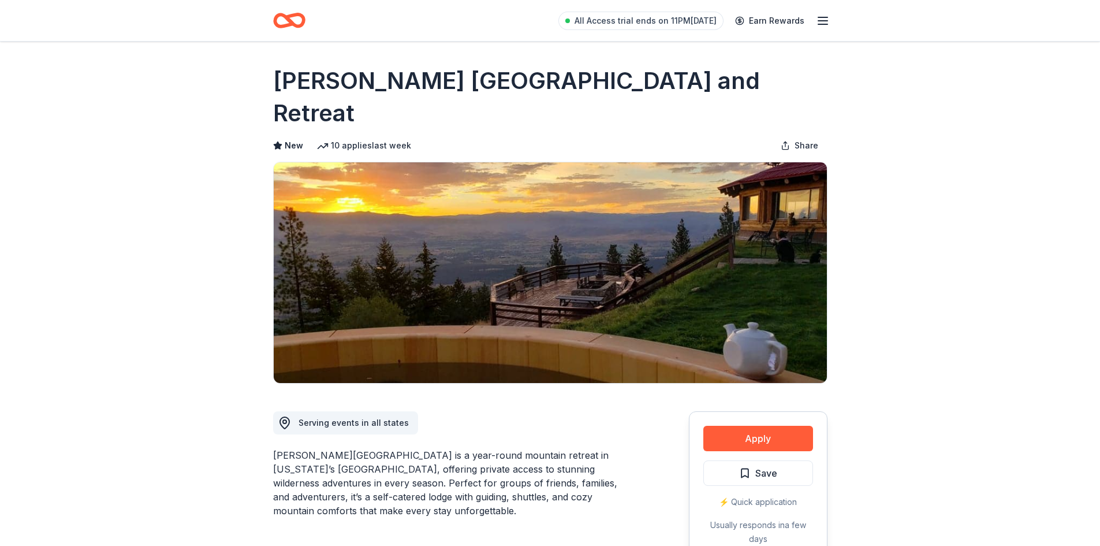 This screenshot has height=546, width=1100. What do you see at coordinates (354, 422) in the screenshot?
I see `span: Serving events in all states` at bounding box center [354, 422].